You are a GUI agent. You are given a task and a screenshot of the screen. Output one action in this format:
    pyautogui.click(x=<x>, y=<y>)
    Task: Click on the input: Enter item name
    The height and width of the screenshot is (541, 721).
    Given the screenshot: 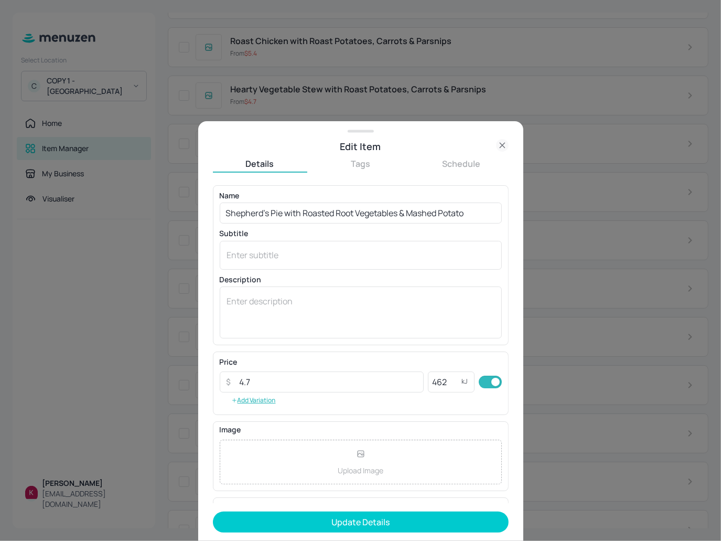 What is the action you would take?
    pyautogui.click(x=361, y=213)
    